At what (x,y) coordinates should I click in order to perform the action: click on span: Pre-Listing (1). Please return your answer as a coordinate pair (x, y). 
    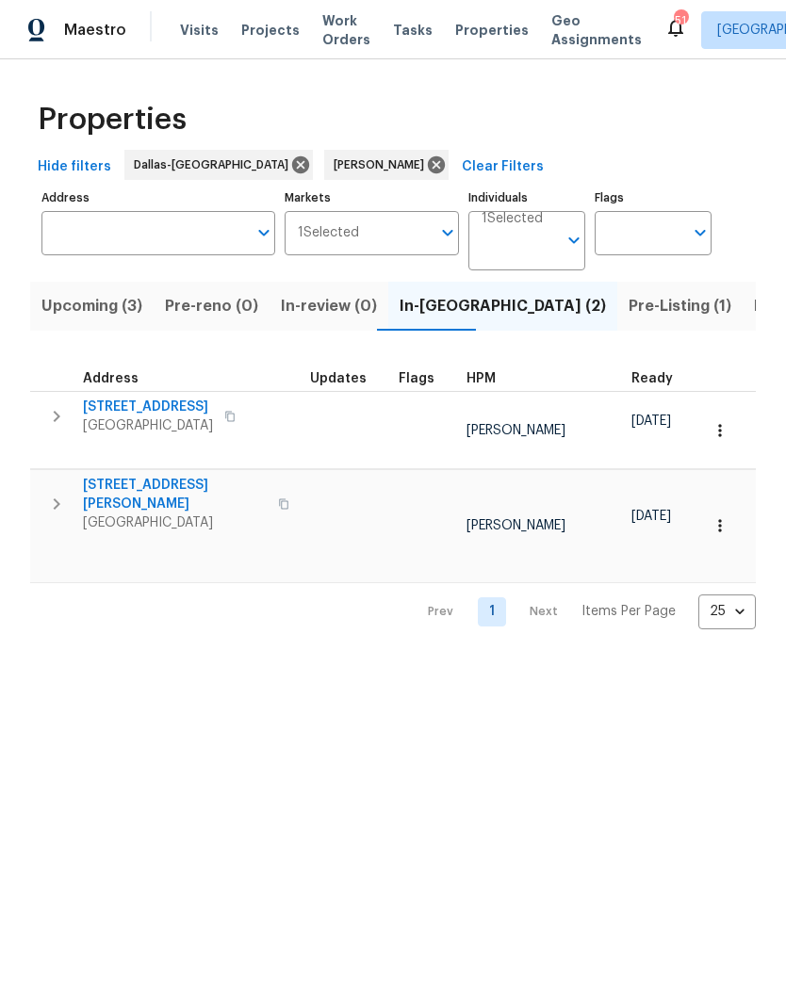
    Looking at the image, I should click on (680, 306).